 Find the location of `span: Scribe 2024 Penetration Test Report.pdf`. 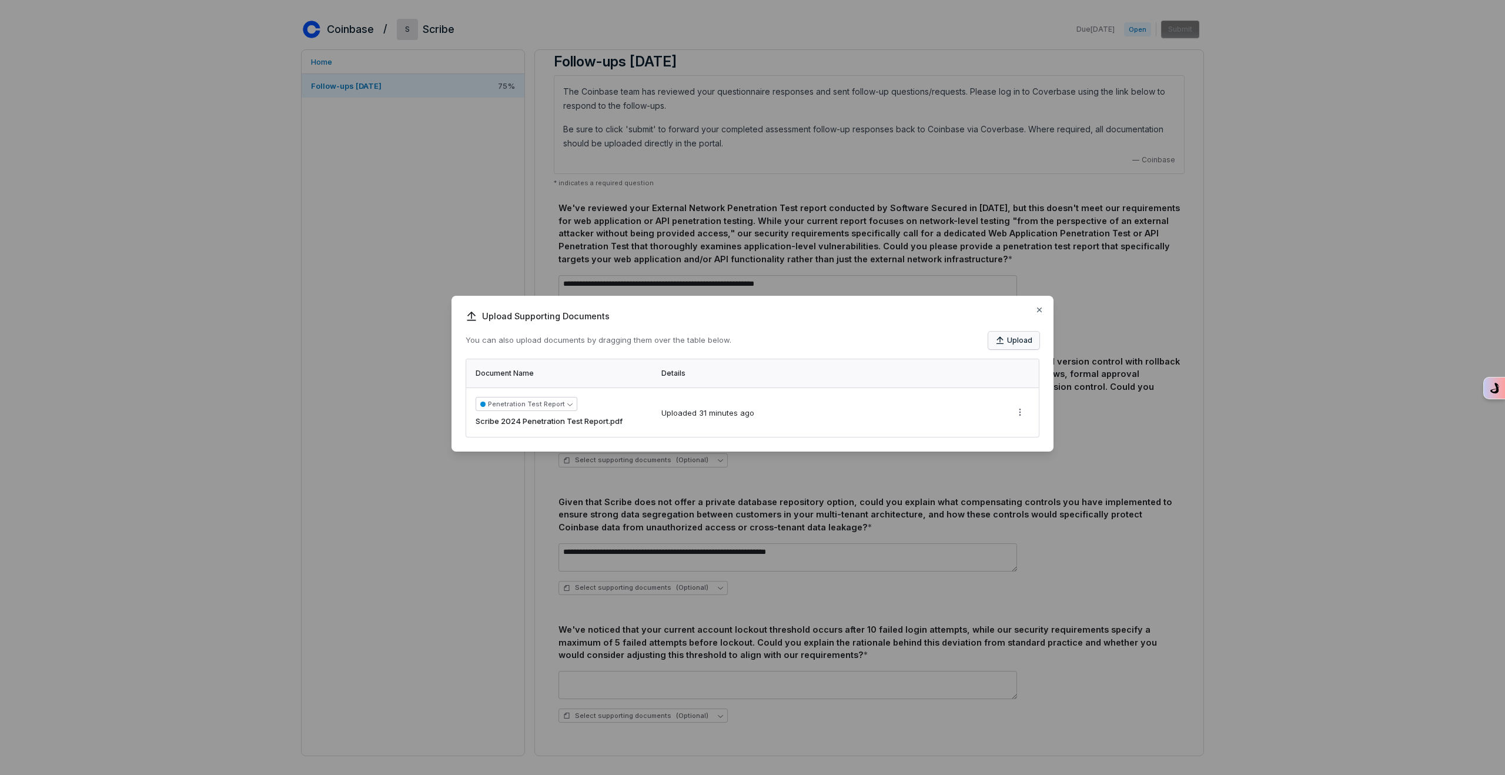

span: Scribe 2024 Penetration Test Report.pdf is located at coordinates (549, 422).